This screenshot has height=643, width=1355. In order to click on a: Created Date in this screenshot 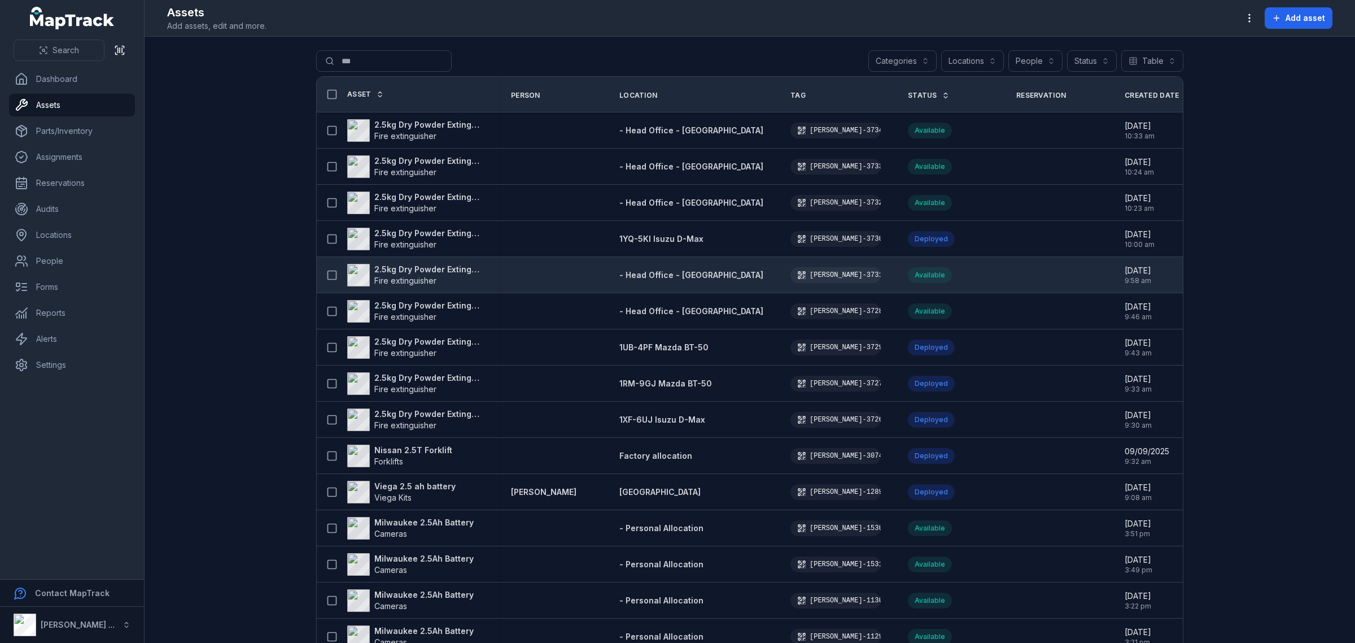, I will do `click(1158, 95)`.